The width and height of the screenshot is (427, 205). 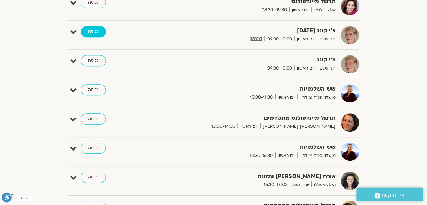 What do you see at coordinates (324, 10) in the screenshot?
I see `span: אלה טולנאי` at bounding box center [324, 10].